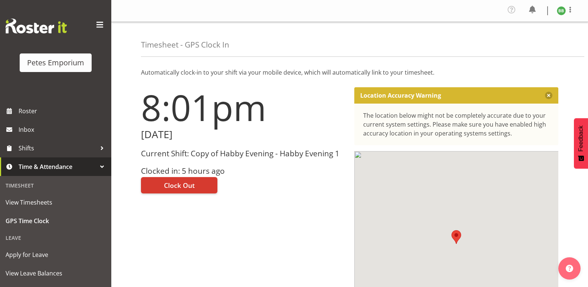 The image size is (588, 287). What do you see at coordinates (58, 148) in the screenshot?
I see `span: Shifts` at bounding box center [58, 148].